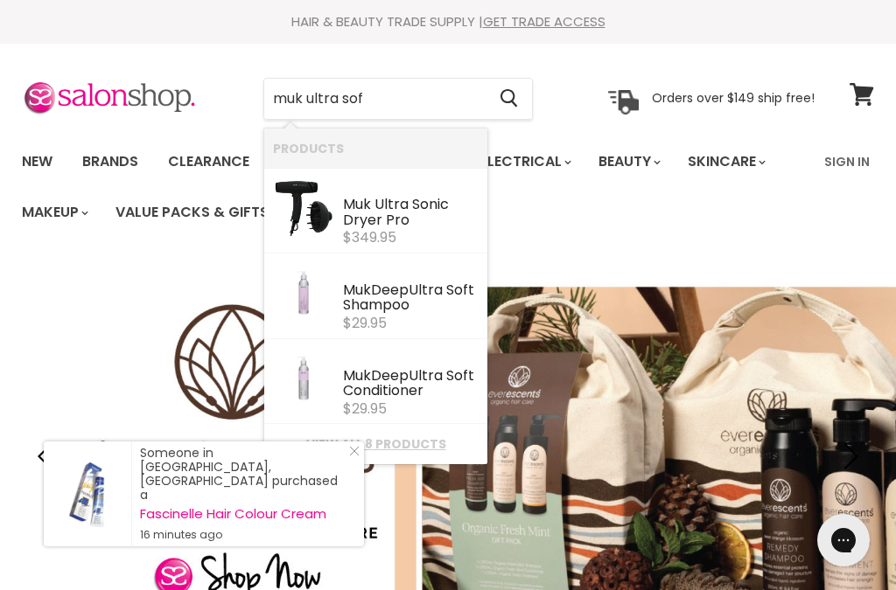 The width and height of the screenshot is (896, 590). What do you see at coordinates (192, 213) in the screenshot?
I see `a: Value Packs & Gifts` at bounding box center [192, 213].